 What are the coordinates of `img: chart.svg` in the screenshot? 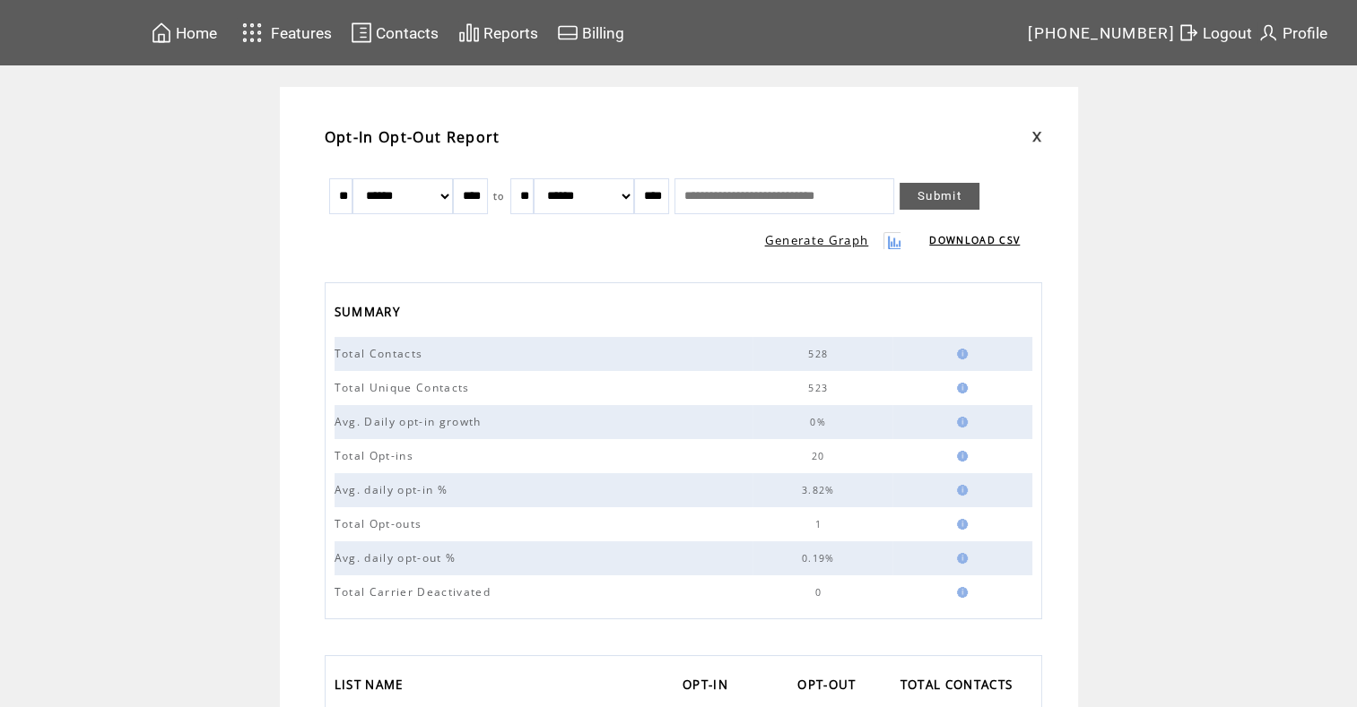 It's located at (469, 32).